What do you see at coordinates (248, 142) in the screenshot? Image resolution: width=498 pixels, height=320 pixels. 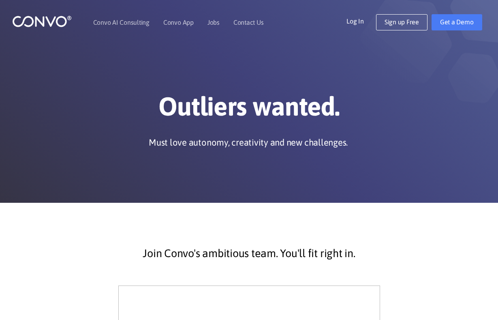 I see `p: Must love autonomy, creativity and new challenges.` at bounding box center [248, 142].